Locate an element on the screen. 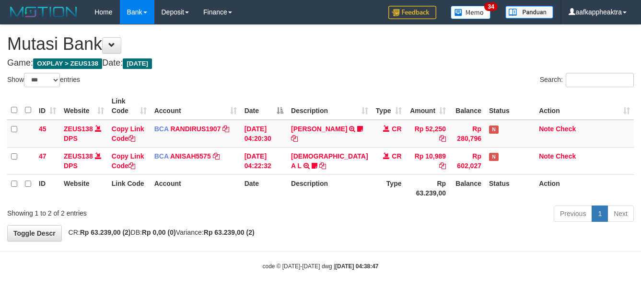  a: Previous is located at coordinates (573, 214).